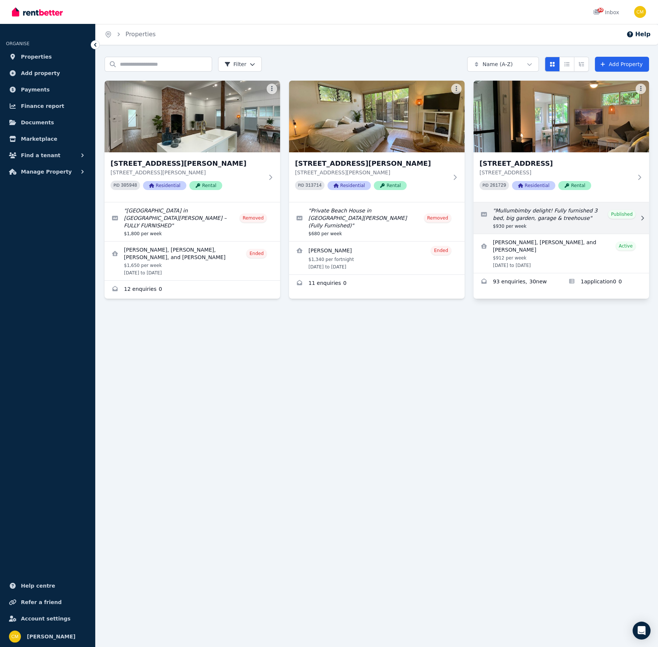  I want to click on span: Marketplace, so click(39, 139).